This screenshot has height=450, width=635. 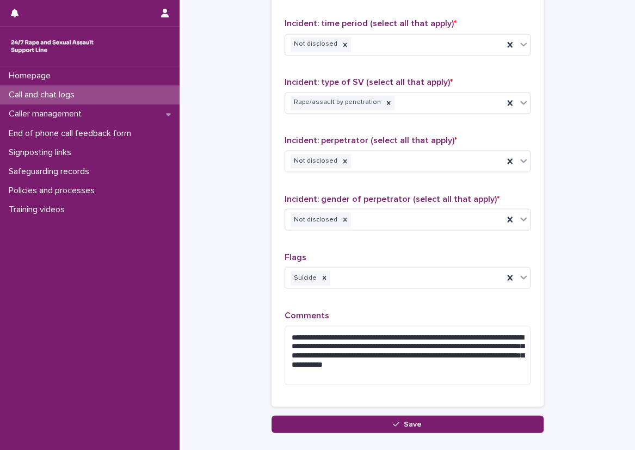 I want to click on p: End of phone call feedback form, so click(x=72, y=133).